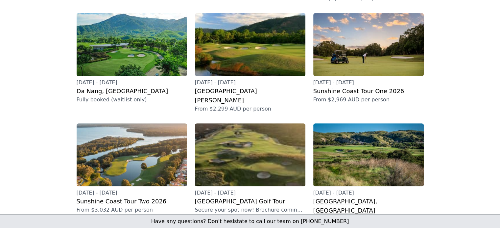 Image resolution: width=500 pixels, height=228 pixels. What do you see at coordinates (132, 210) in the screenshot?
I see `p: From $3,032 AUD per person` at bounding box center [132, 210].